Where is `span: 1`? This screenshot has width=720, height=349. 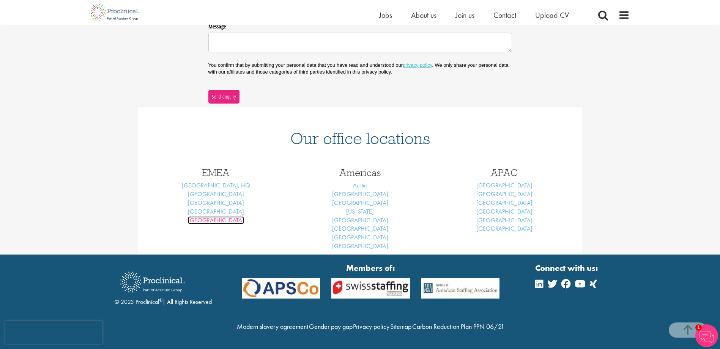 span: 1 is located at coordinates (698, 328).